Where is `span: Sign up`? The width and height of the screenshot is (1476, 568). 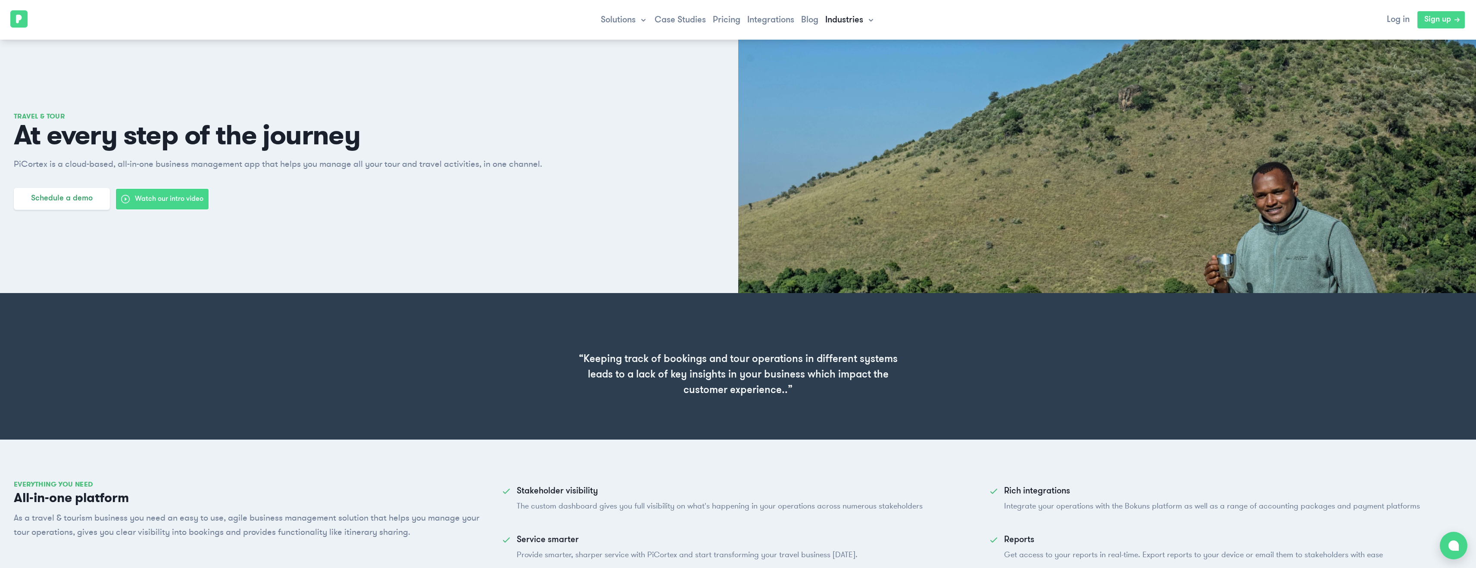
span: Sign up is located at coordinates (1437, 20).